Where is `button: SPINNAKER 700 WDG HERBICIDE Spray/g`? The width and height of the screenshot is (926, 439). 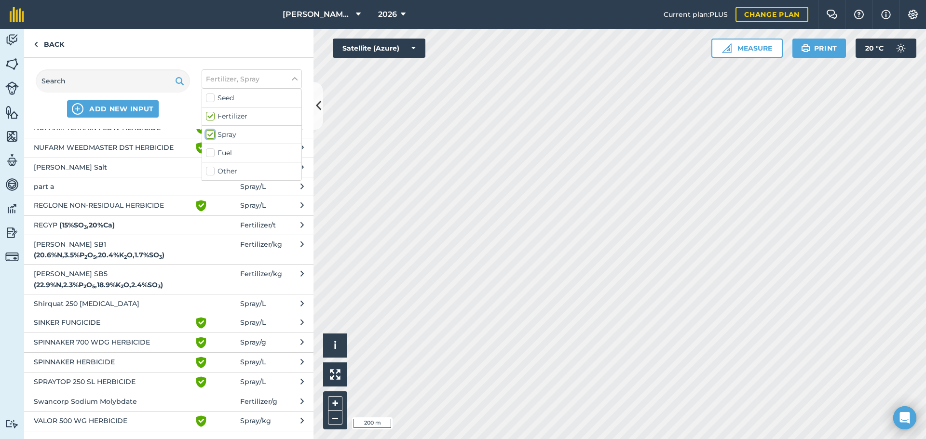
button: SPINNAKER 700 WDG HERBICIDE Spray/g is located at coordinates (169, 342).